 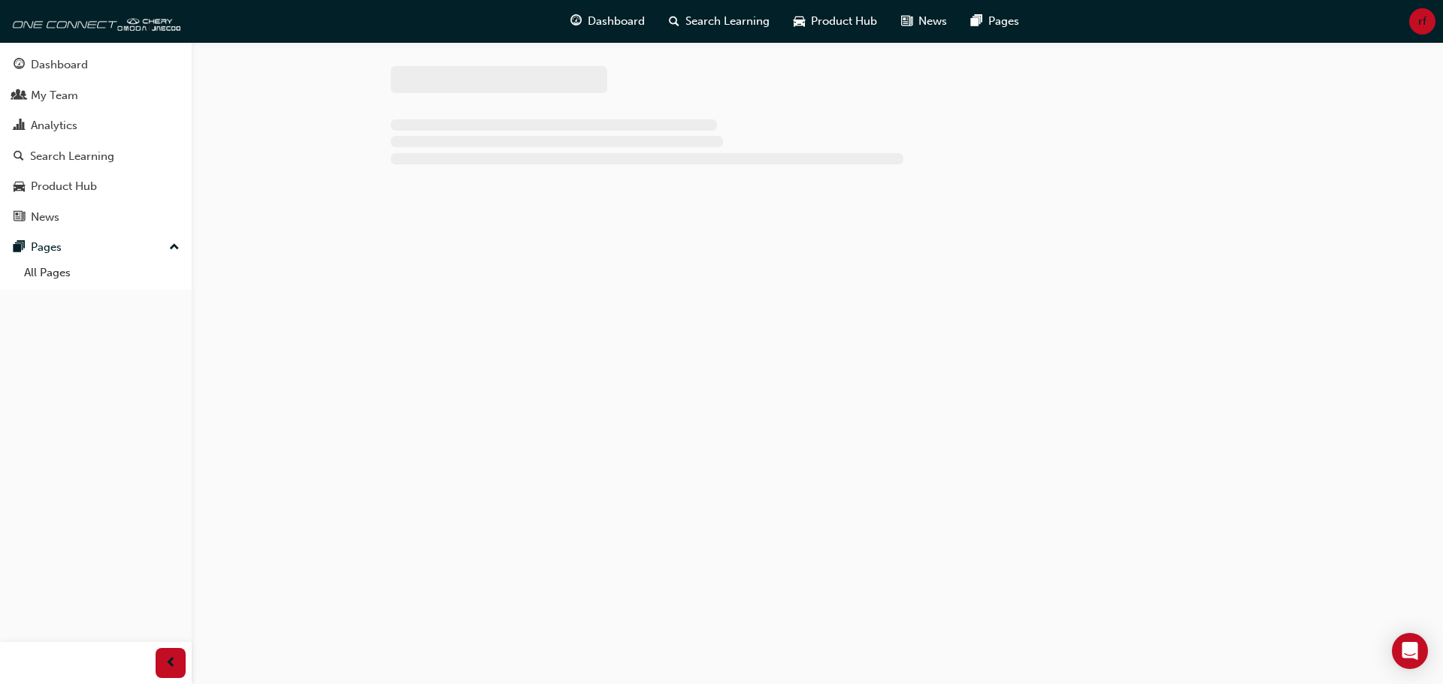 What do you see at coordinates (719, 21) in the screenshot?
I see `a: search-iconSearch Learning` at bounding box center [719, 21].